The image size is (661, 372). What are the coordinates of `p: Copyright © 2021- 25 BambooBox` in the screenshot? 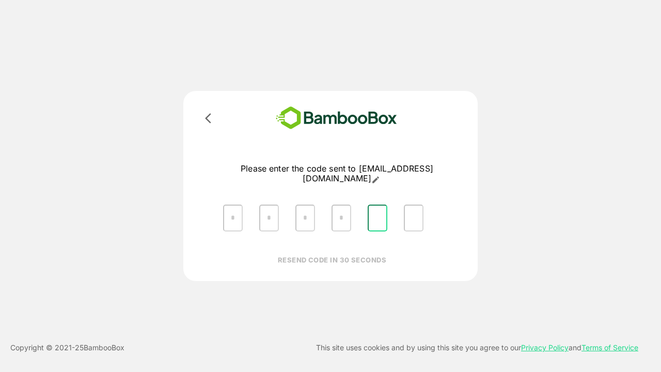 It's located at (67, 348).